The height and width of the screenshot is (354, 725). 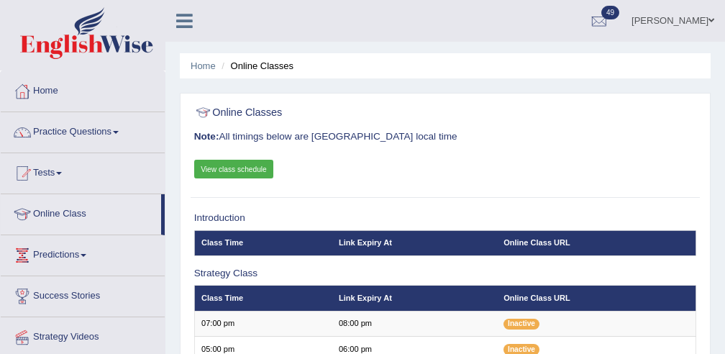 I want to click on a: Online Class, so click(x=81, y=212).